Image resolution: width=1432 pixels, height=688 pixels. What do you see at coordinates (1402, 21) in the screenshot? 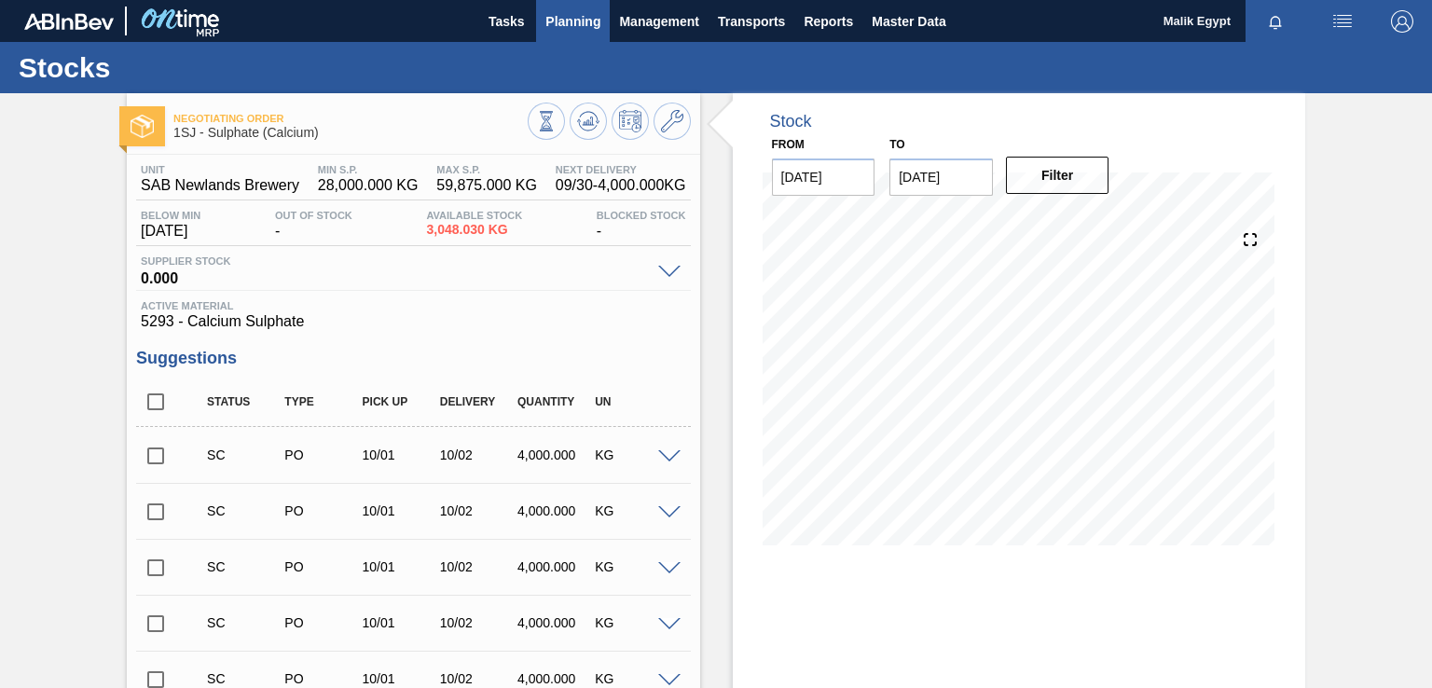
I see `img: Logout` at bounding box center [1402, 21].